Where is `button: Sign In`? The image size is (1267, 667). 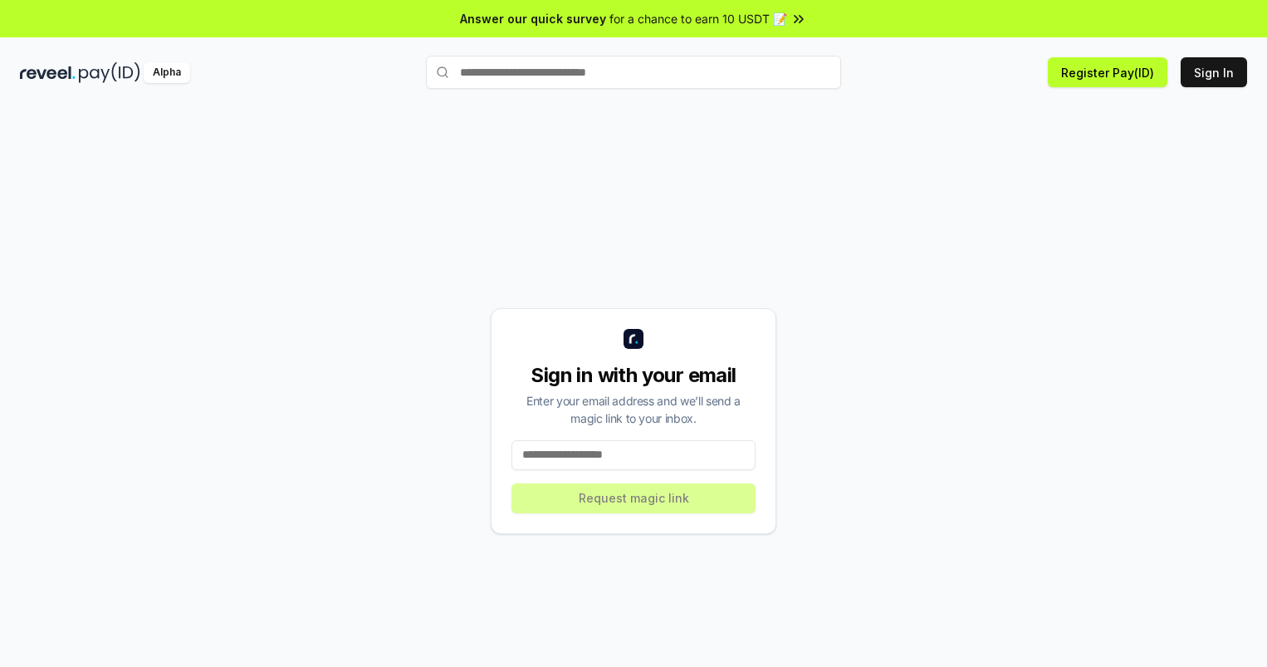 button: Sign In is located at coordinates (1214, 72).